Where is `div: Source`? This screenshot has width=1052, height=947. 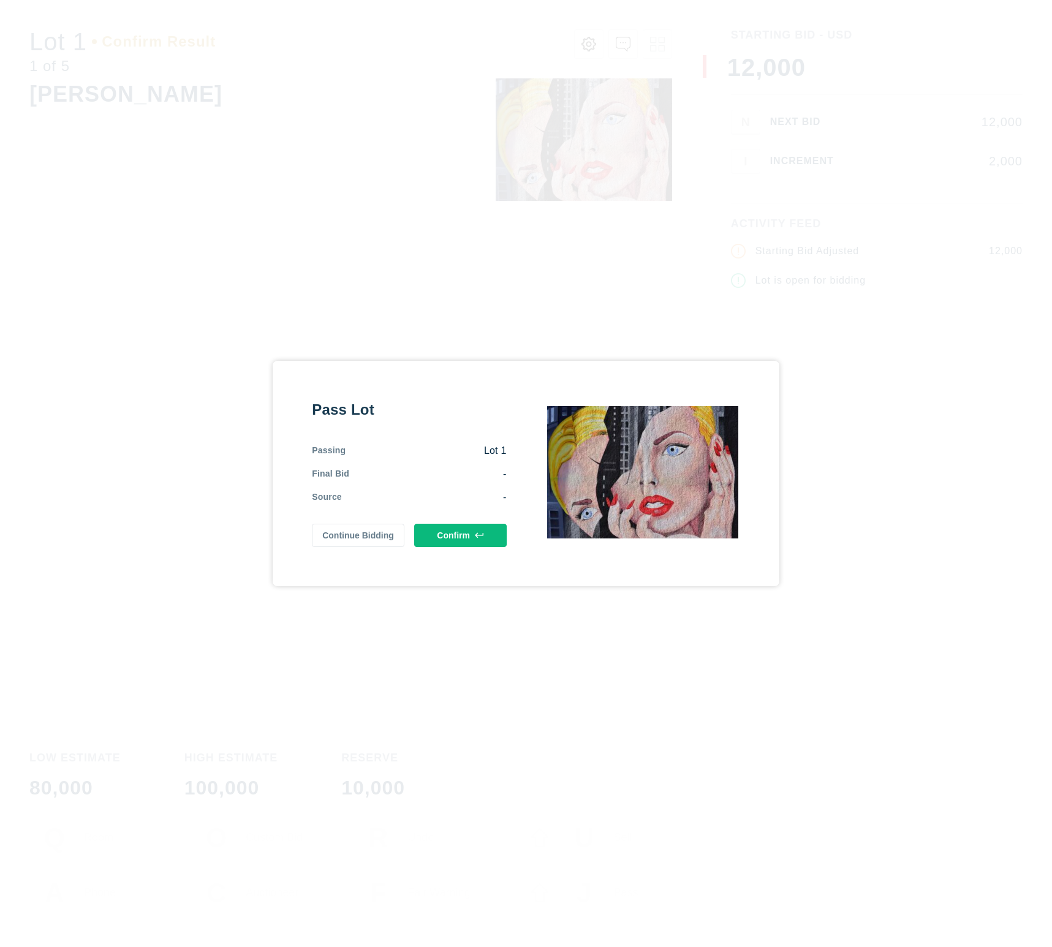
div: Source is located at coordinates (327, 498).